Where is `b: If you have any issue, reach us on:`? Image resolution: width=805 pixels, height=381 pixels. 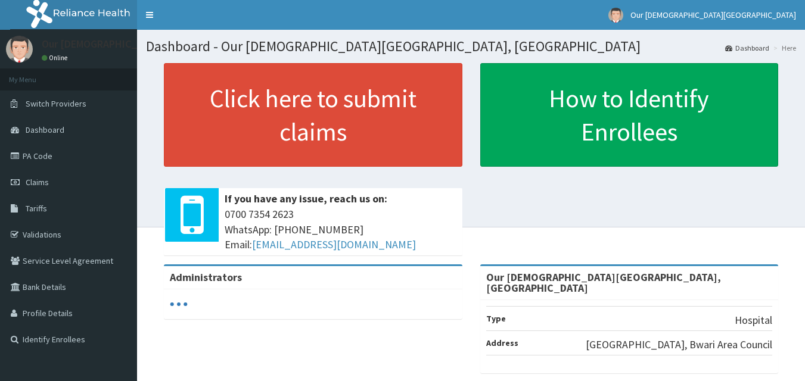
b: If you have any issue, reach us on: is located at coordinates (306, 198).